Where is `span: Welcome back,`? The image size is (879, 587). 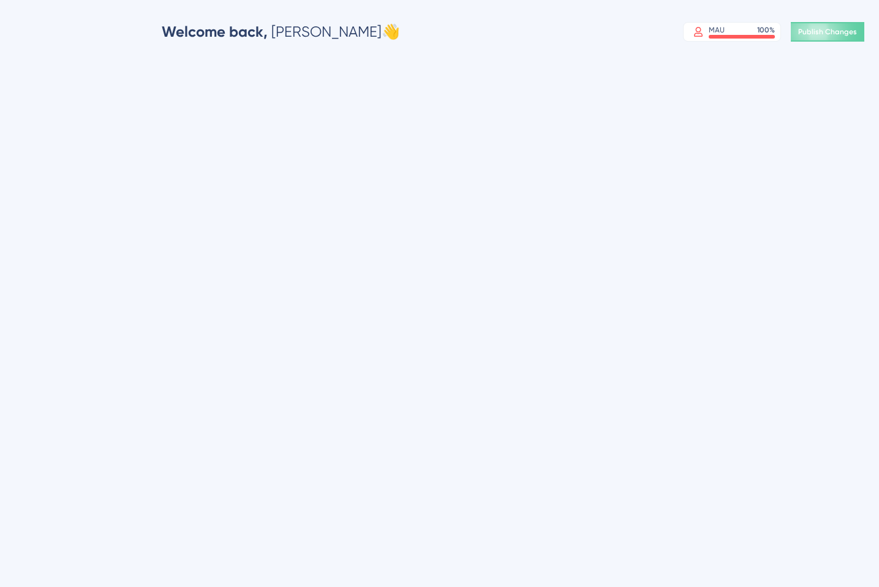 span: Welcome back, is located at coordinates (214, 31).